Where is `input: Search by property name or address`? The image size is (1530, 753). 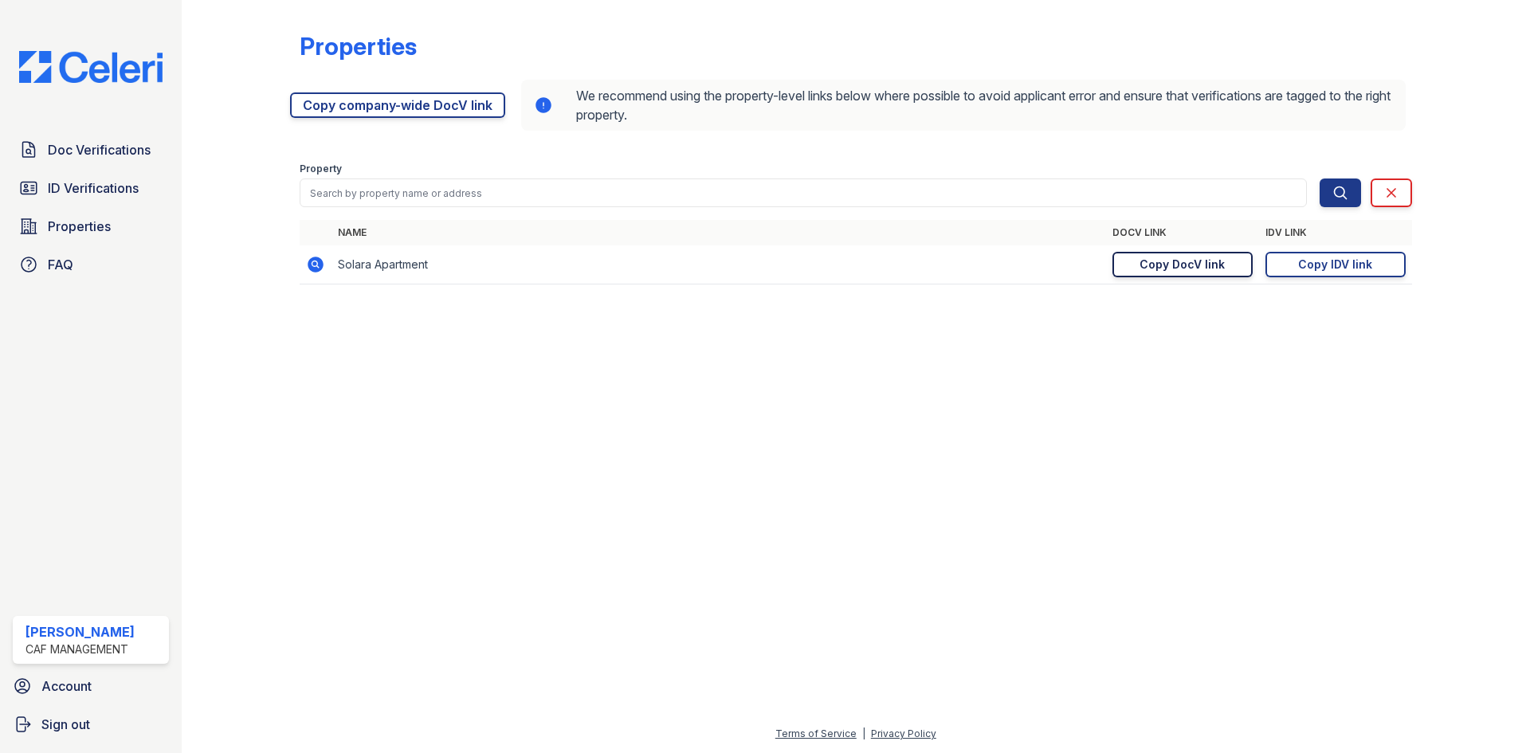
input: Search by property name or address is located at coordinates (803, 193).